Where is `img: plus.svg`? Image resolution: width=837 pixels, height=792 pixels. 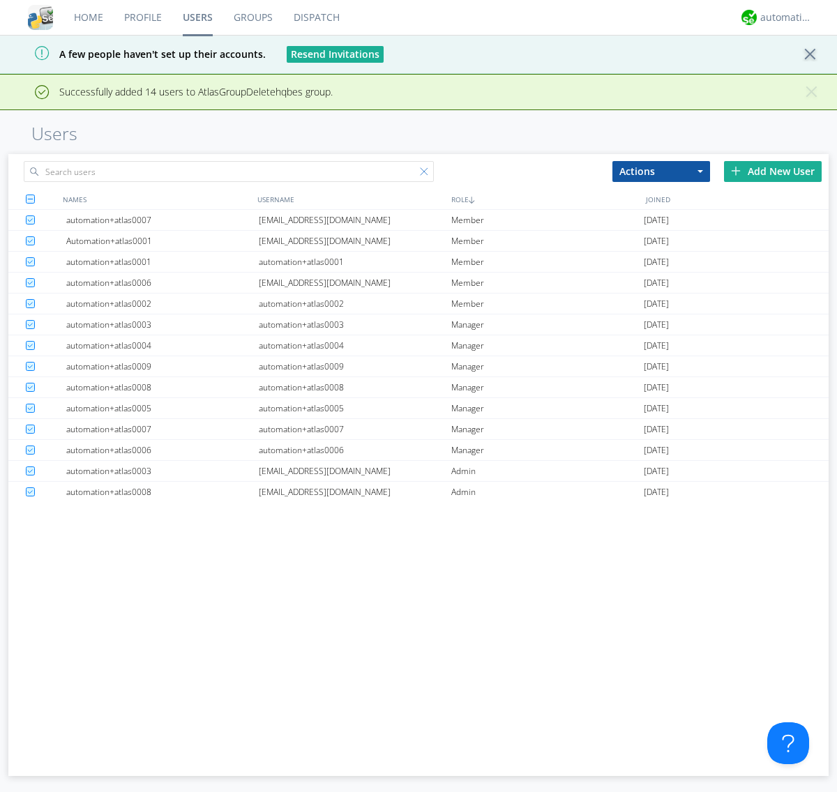
img: plus.svg is located at coordinates (736, 171).